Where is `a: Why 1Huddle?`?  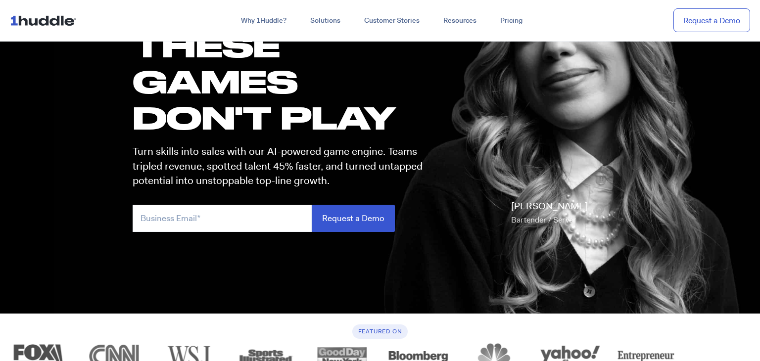 a: Why 1Huddle? is located at coordinates (264, 21).